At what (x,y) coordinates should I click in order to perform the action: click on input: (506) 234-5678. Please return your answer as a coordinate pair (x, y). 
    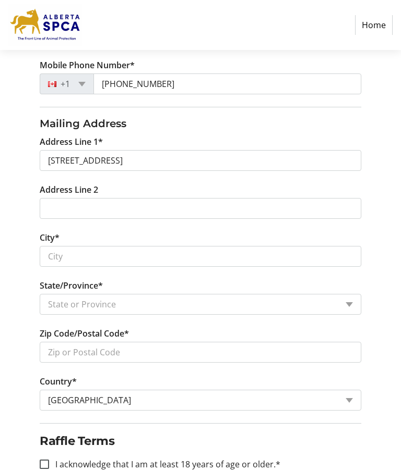
    Looking at the image, I should click on (227, 84).